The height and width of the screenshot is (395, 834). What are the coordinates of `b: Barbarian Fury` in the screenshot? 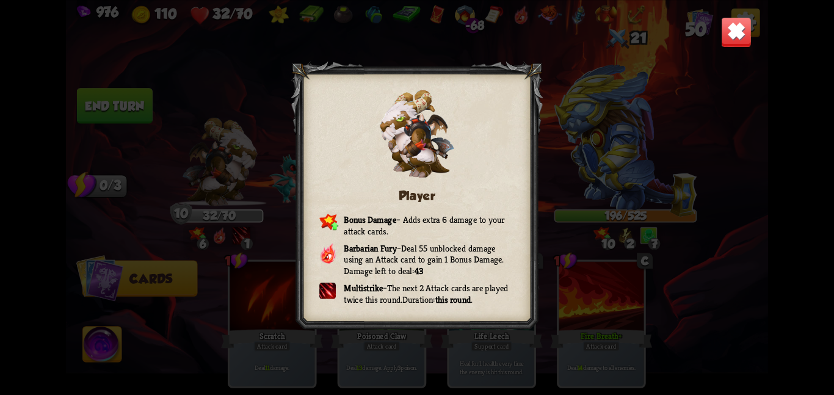 It's located at (370, 248).